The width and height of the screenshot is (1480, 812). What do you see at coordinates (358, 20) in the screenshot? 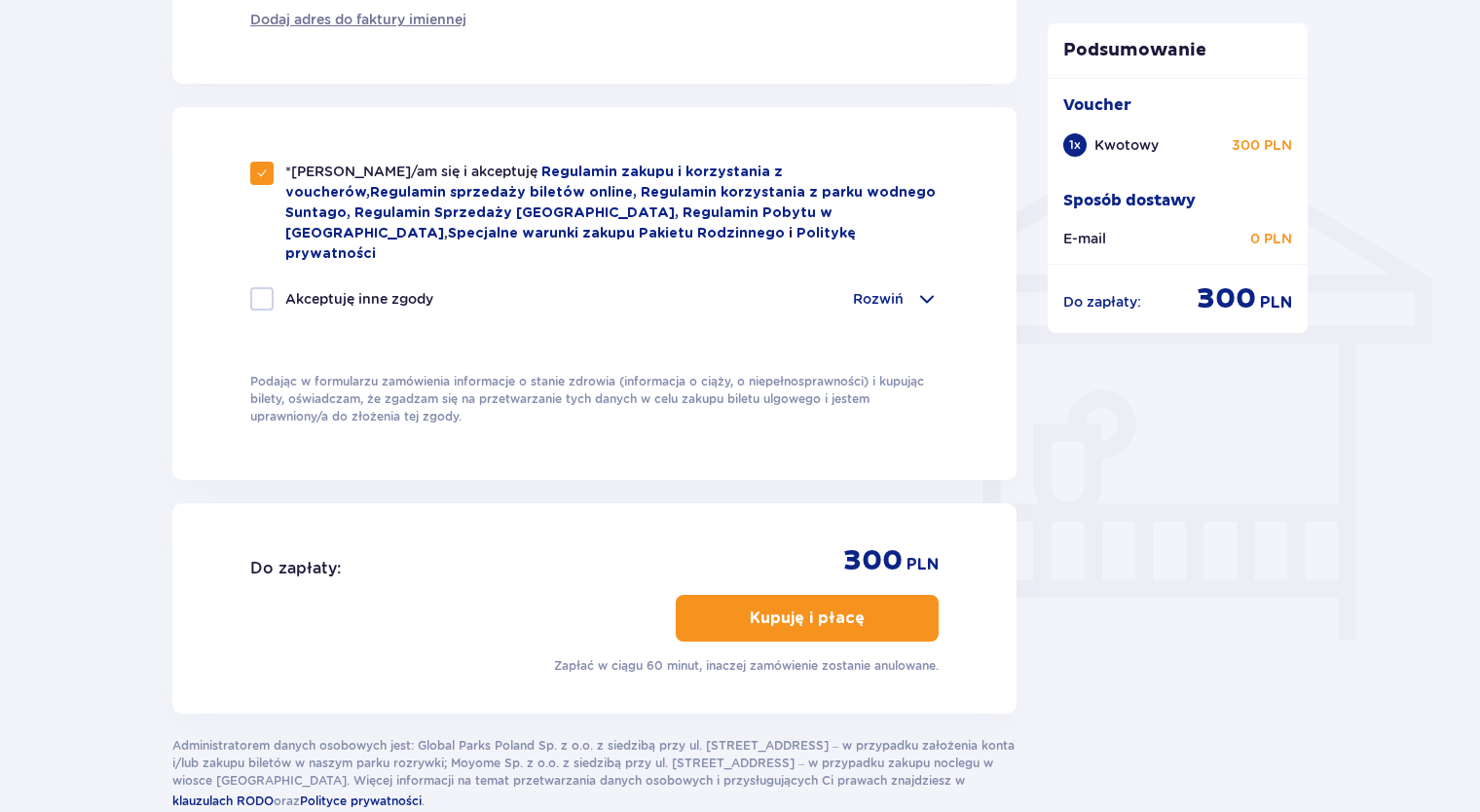
I see `span: Dodaj adres do faktury imiennej` at bounding box center [358, 20].